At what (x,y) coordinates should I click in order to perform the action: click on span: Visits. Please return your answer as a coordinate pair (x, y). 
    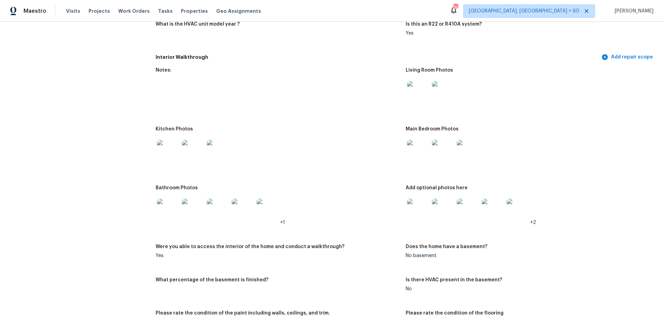
    Looking at the image, I should click on (73, 11).